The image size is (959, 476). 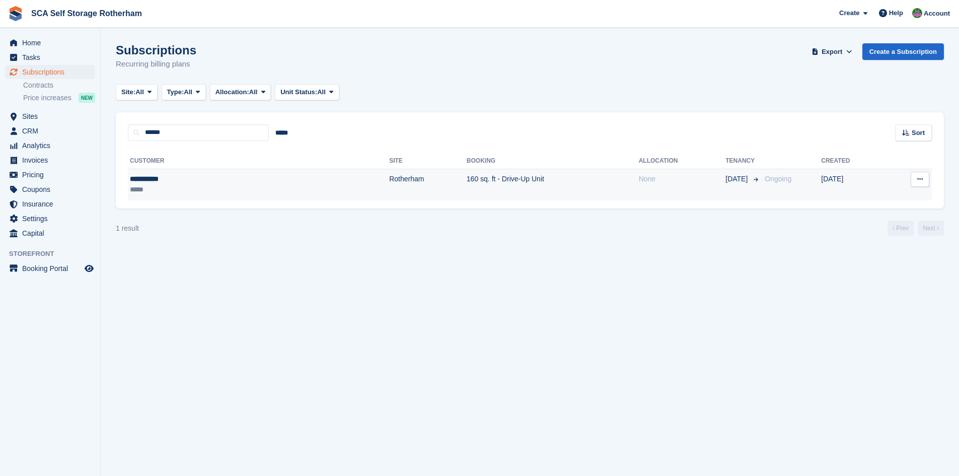 I want to click on button: Export, so click(x=832, y=51).